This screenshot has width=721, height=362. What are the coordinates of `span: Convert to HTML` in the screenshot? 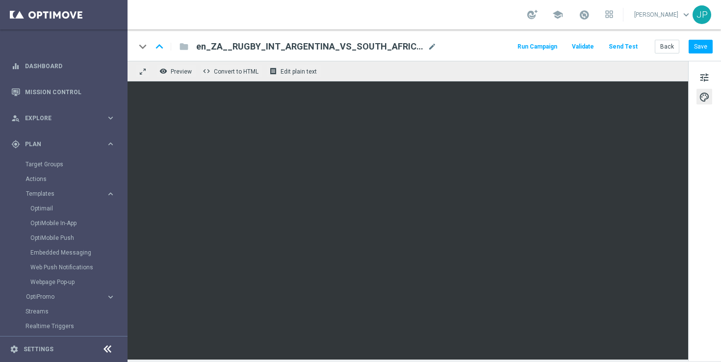 It's located at (236, 72).